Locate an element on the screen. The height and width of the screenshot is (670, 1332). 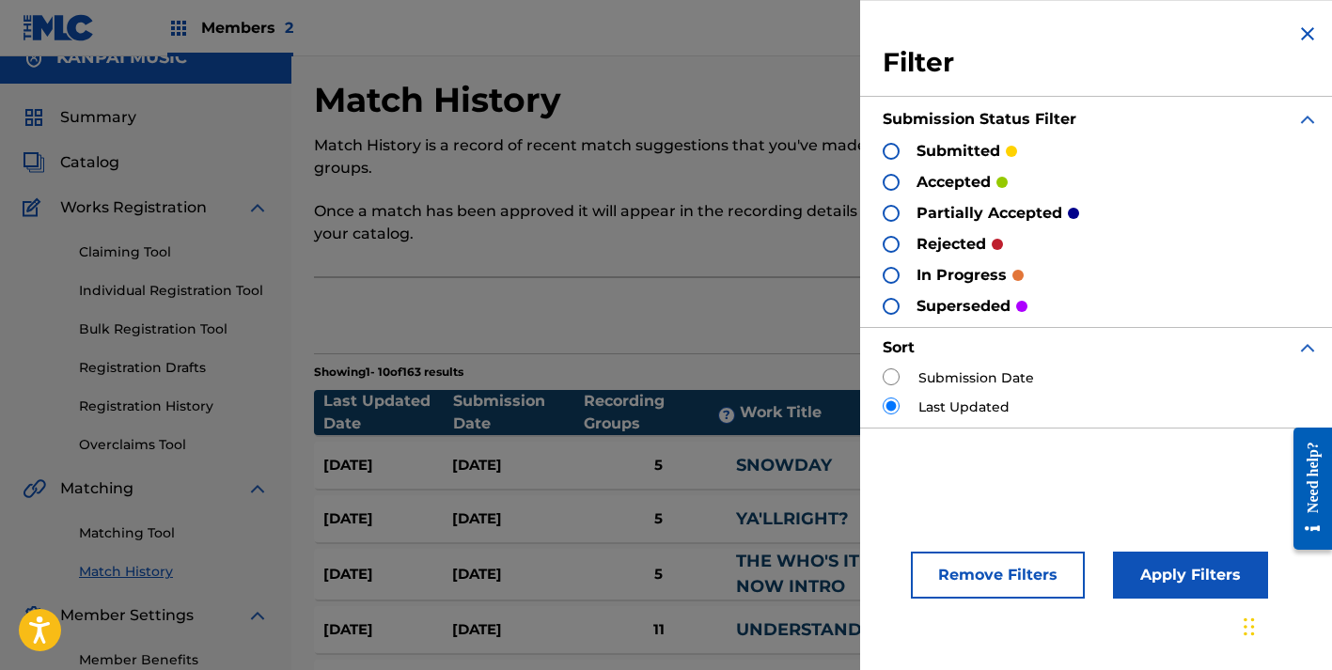
img: Member Settings is located at coordinates (34, 616).